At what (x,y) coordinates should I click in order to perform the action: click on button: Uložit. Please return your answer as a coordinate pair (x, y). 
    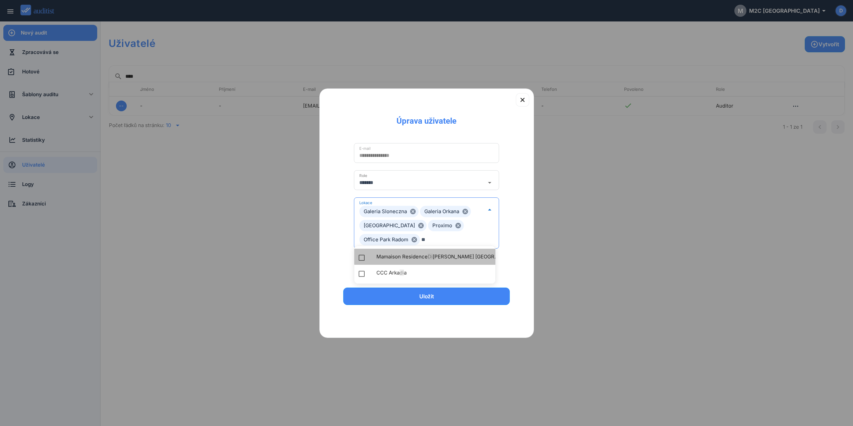
    Looking at the image, I should click on (427, 296).